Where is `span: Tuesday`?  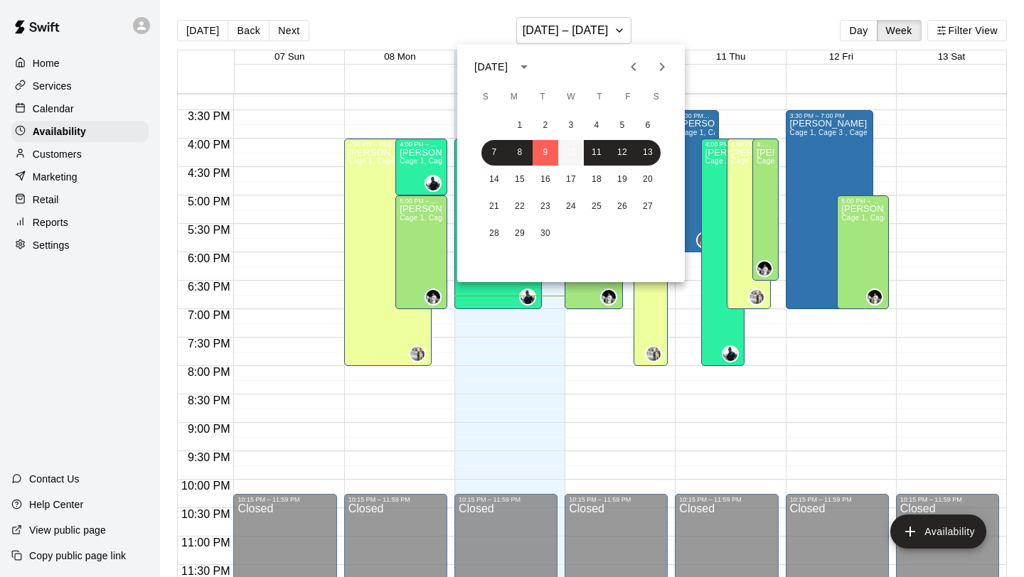
span: Tuesday is located at coordinates (542, 97).